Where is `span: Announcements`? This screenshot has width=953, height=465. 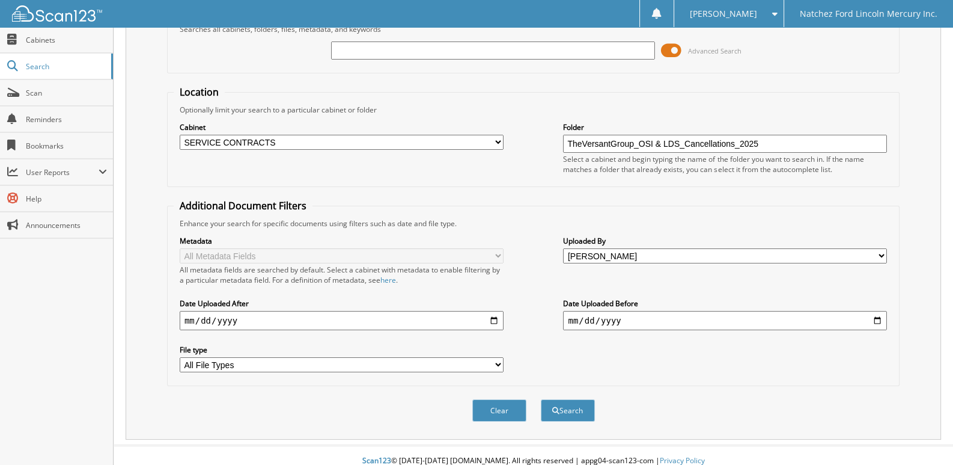
span: Announcements is located at coordinates (66, 225).